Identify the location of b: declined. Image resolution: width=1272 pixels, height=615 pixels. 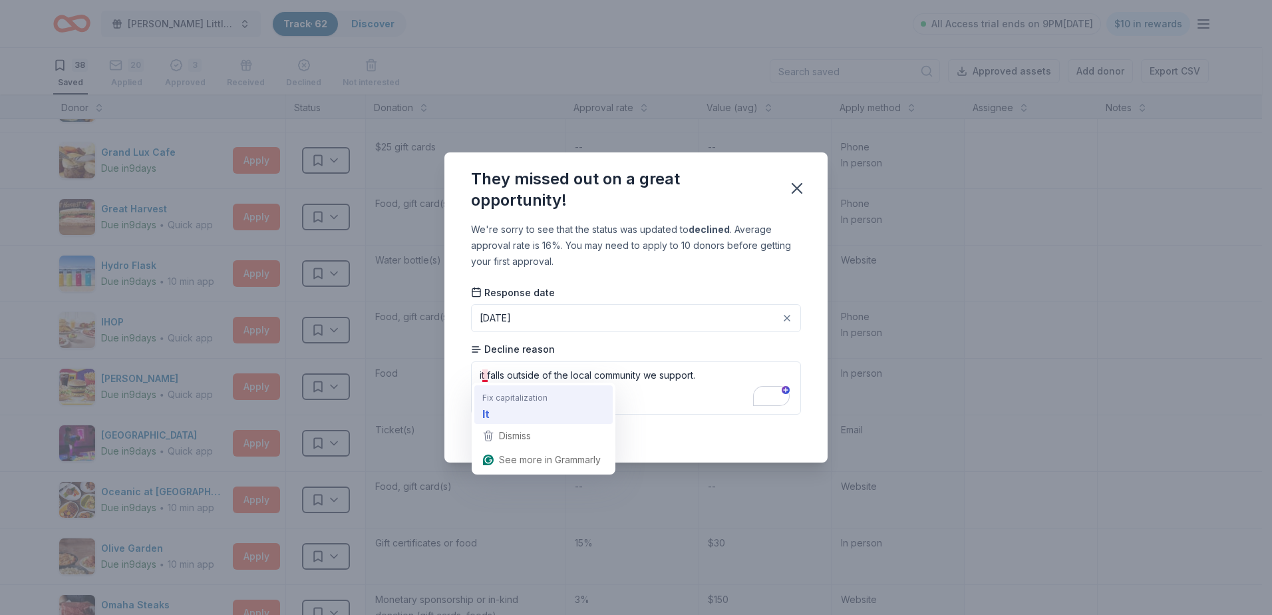
(709, 229).